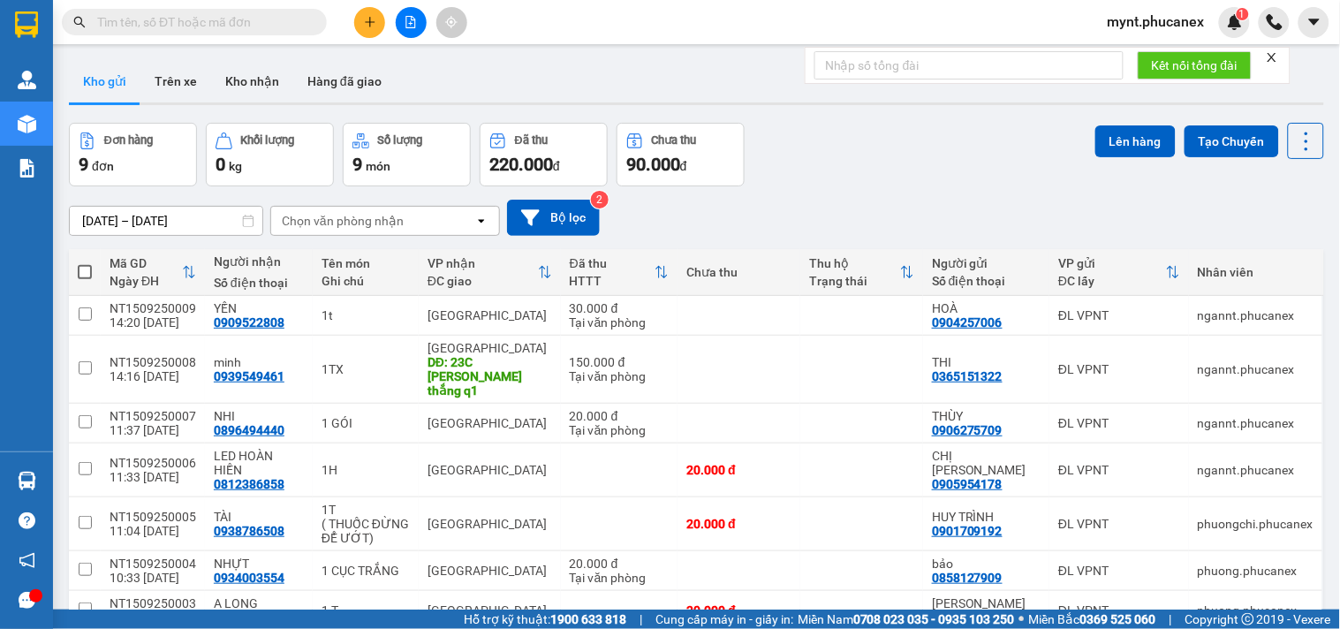 Image resolution: width=1340 pixels, height=629 pixels. What do you see at coordinates (345, 81) in the screenshot?
I see `button: Hàng đã giao` at bounding box center [345, 81].